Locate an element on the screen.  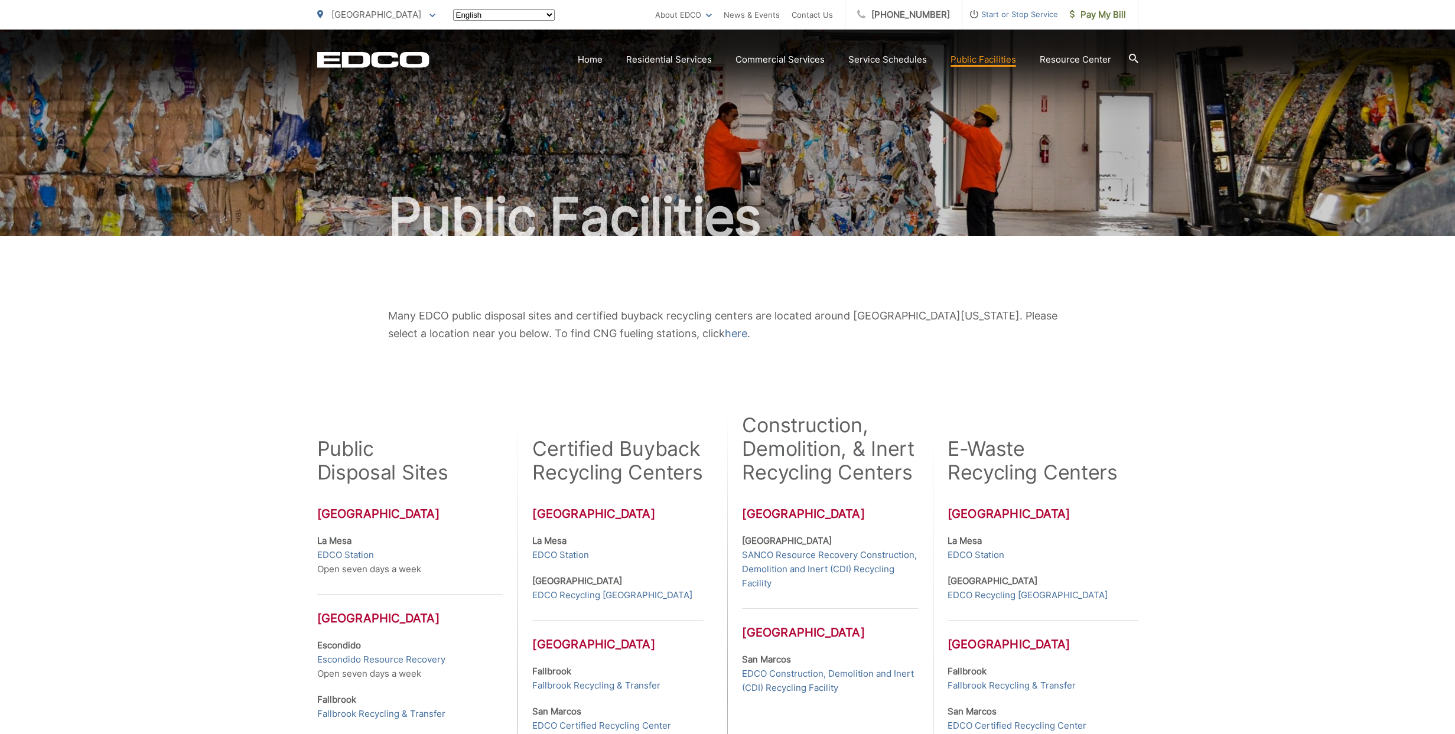
a: Resource Center is located at coordinates (1075, 60).